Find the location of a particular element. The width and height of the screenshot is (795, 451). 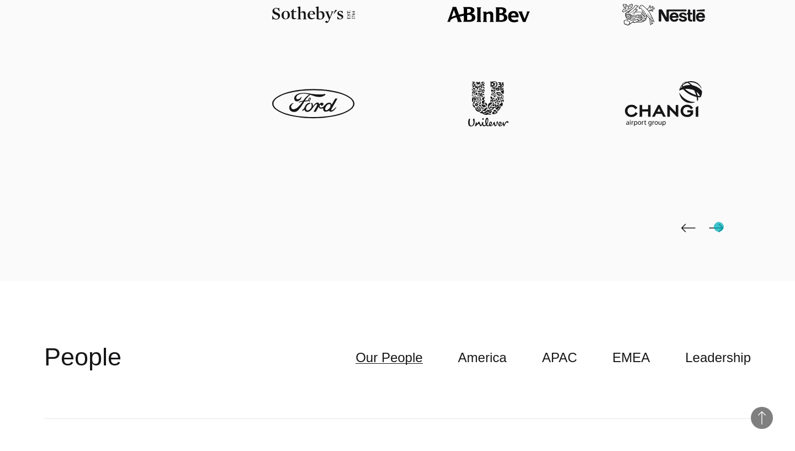

img: Changi is located at coordinates (663, 104).